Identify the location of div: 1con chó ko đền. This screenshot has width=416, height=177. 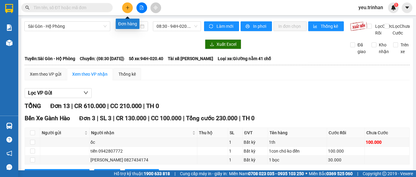
(297, 151).